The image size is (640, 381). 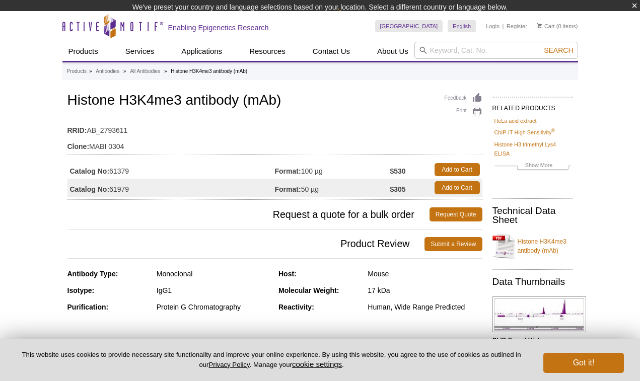 What do you see at coordinates (584, 363) in the screenshot?
I see `button: Got it!` at bounding box center [584, 363].